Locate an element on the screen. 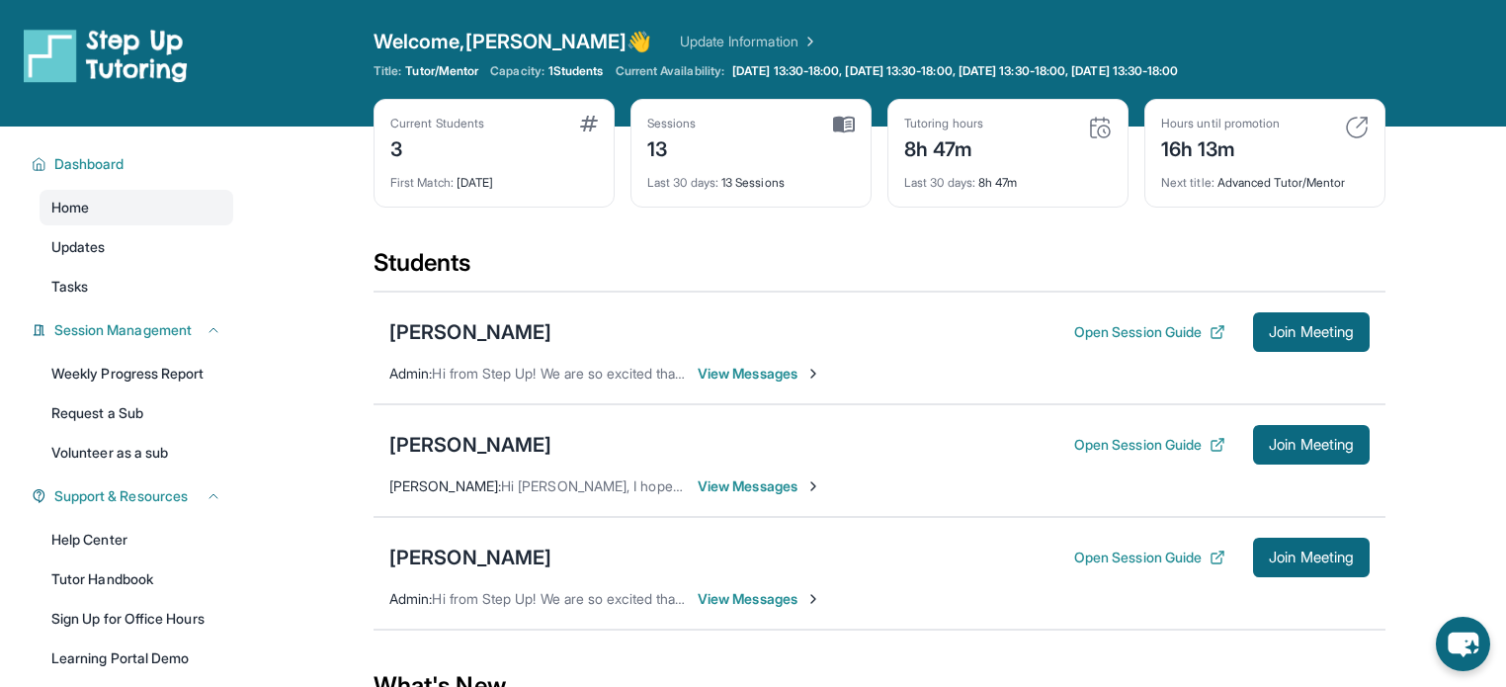 The width and height of the screenshot is (1506, 687). img: Chevron Right is located at coordinates (808, 41).